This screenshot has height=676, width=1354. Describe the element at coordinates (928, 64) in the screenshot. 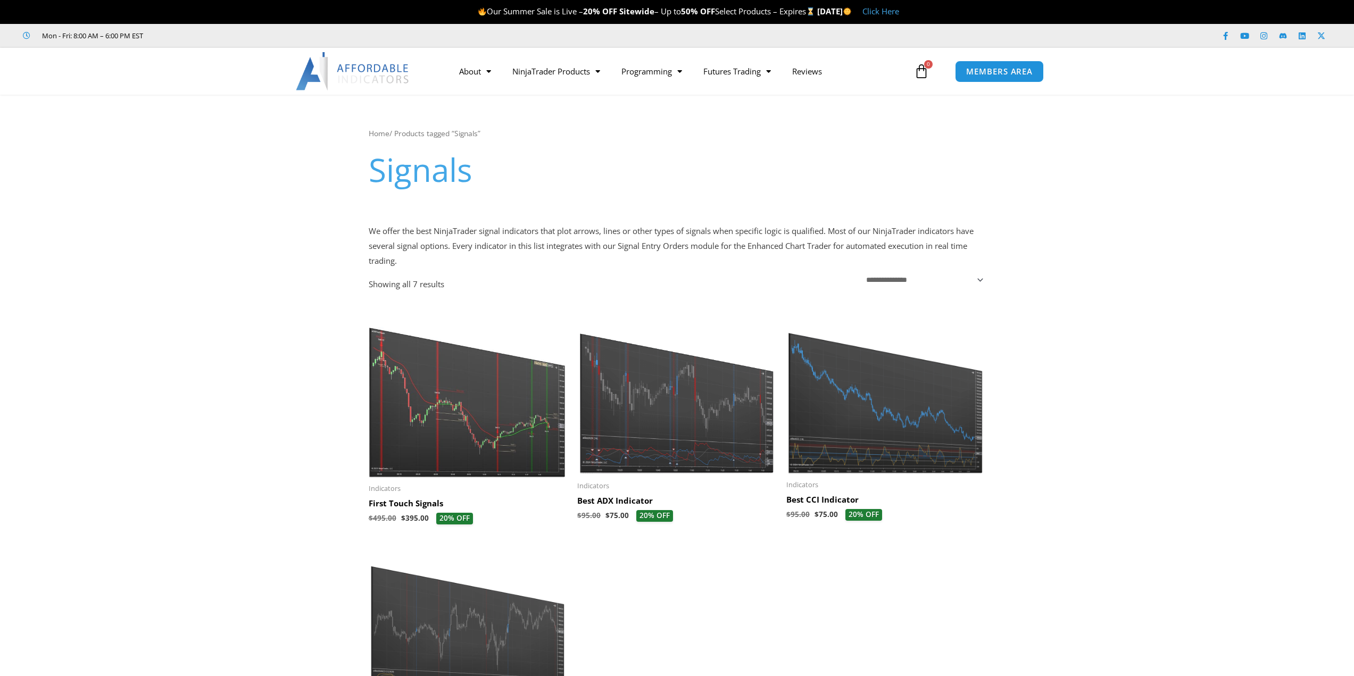

I see `span: 0` at that location.